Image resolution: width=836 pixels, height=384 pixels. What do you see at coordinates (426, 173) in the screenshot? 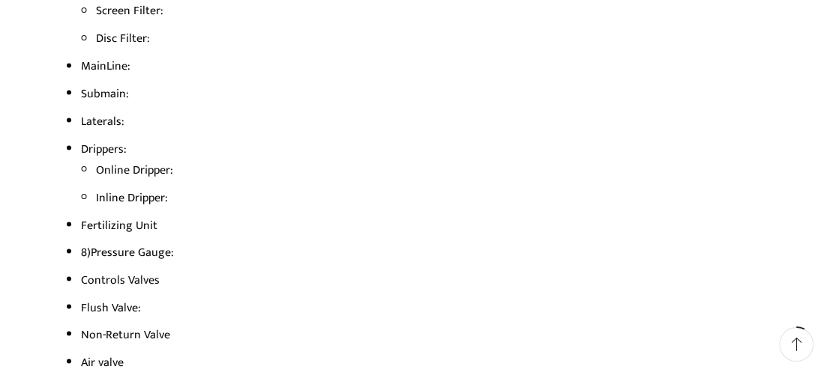
I see `li: Drippers:` at bounding box center [426, 173].